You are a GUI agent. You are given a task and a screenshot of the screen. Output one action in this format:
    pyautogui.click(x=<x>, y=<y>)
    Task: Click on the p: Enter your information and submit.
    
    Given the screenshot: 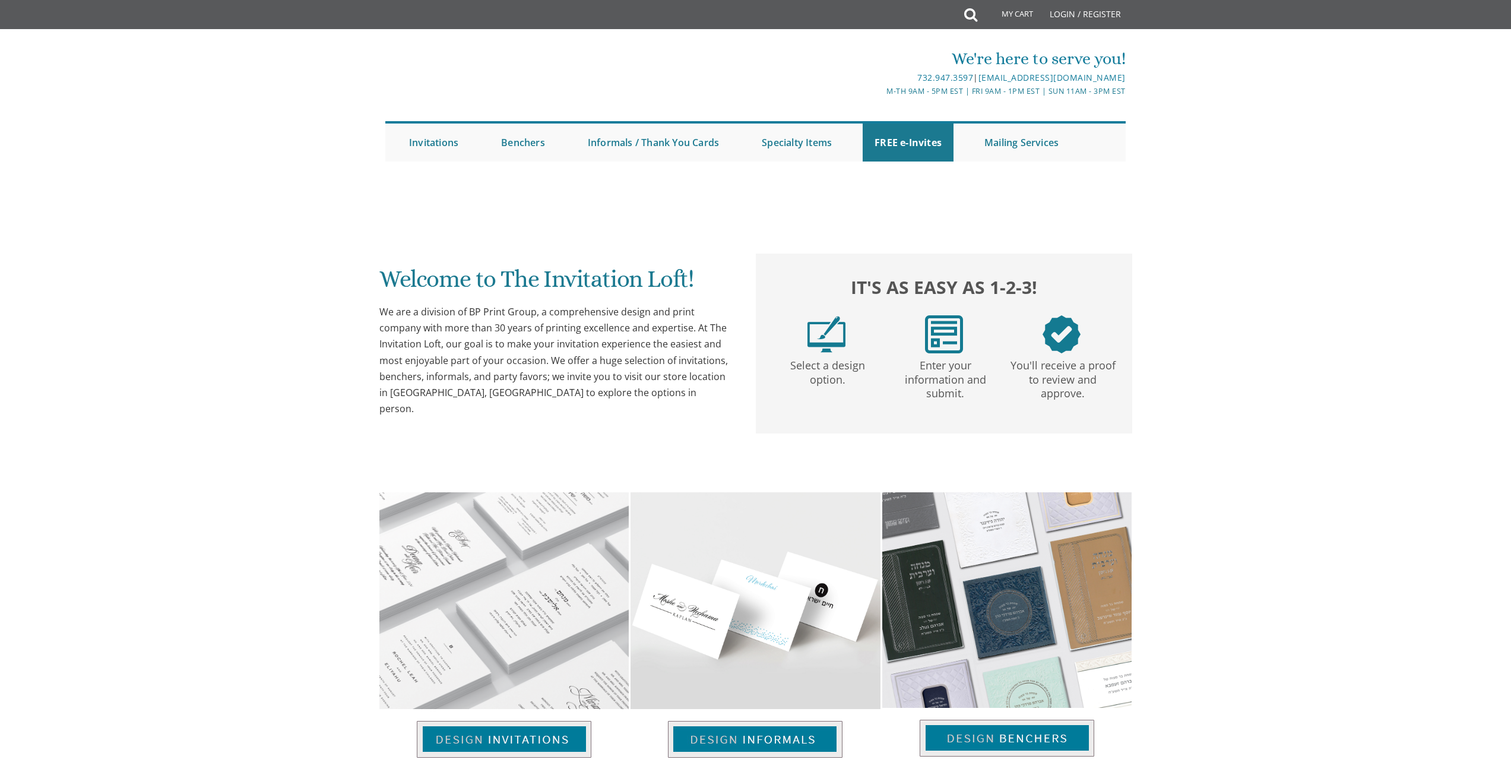 What is the action you would take?
    pyautogui.click(x=945, y=377)
    